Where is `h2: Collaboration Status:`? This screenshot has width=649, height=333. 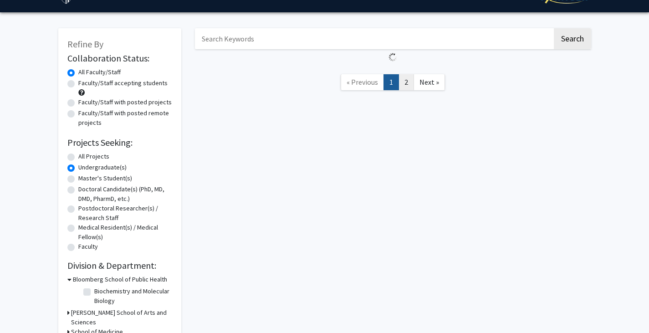
h2: Collaboration Status: is located at coordinates (120, 58).